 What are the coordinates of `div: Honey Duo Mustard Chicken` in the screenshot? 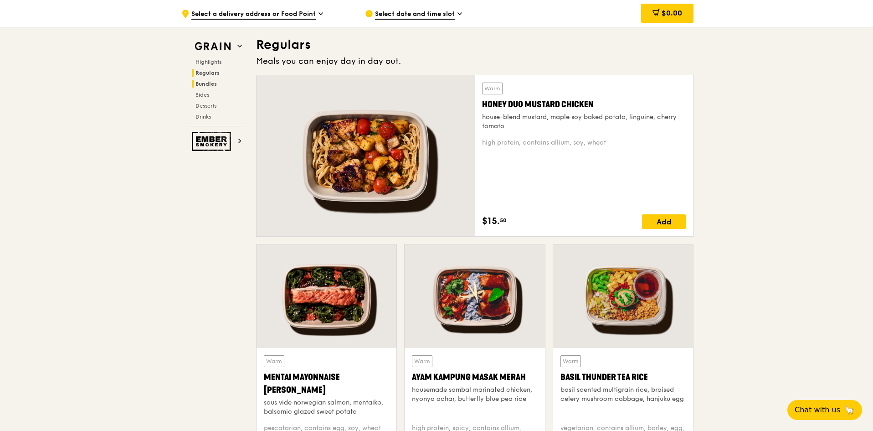 It's located at (584, 104).